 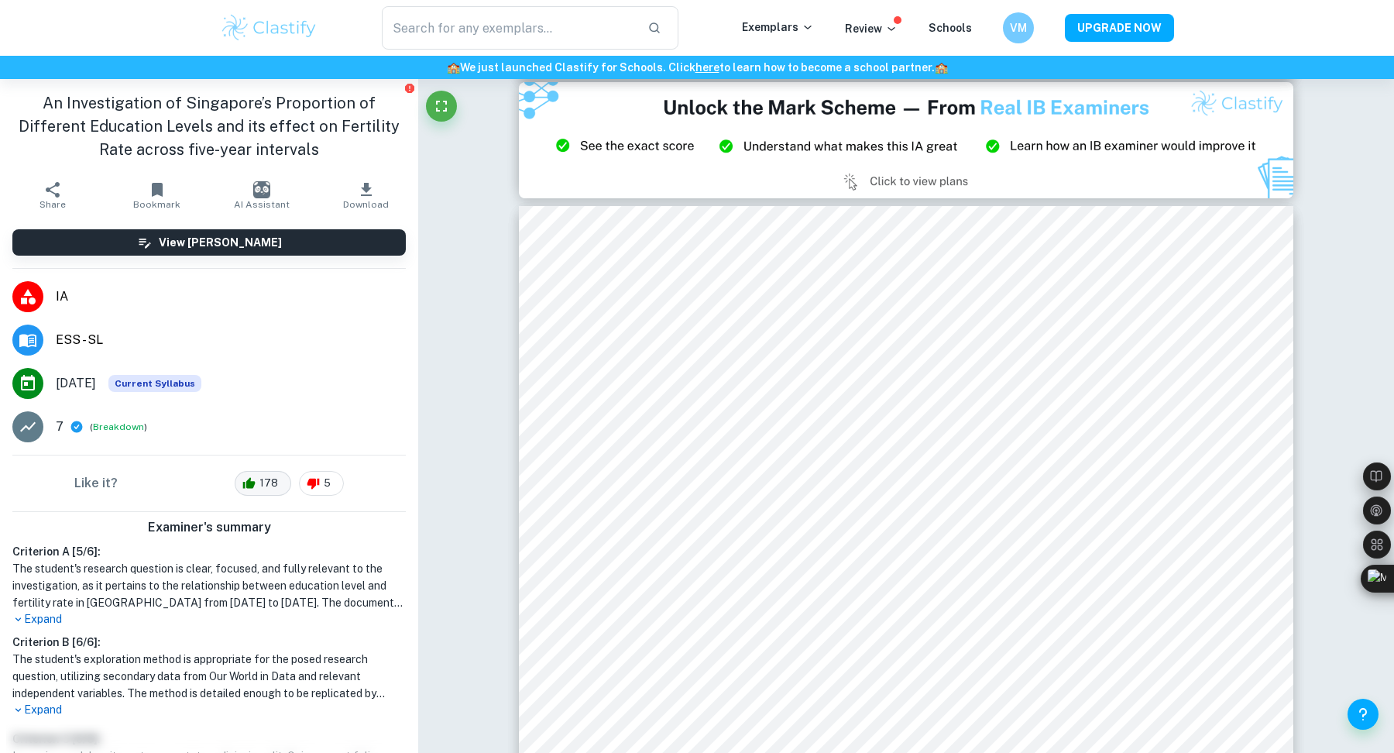 I want to click on span: Bookmark, so click(x=156, y=205).